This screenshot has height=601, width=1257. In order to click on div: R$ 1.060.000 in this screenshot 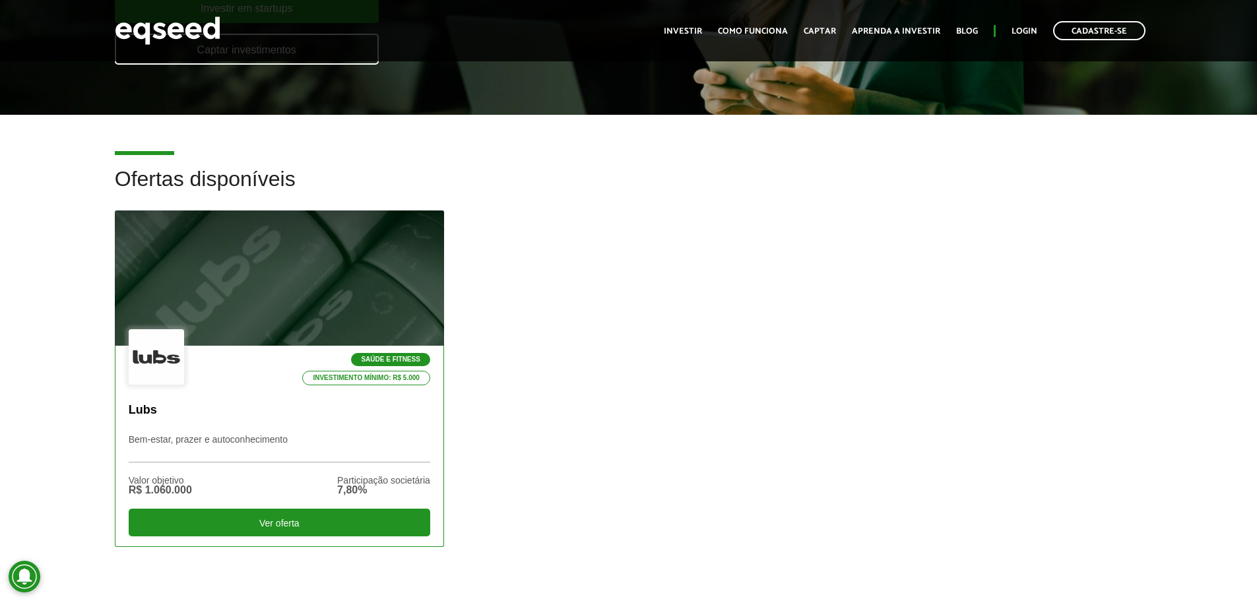, I will do `click(160, 490)`.